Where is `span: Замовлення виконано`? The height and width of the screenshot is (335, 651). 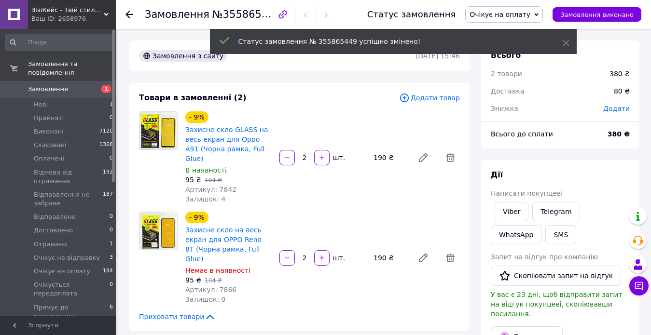
span: Замовлення виконано is located at coordinates (597, 14).